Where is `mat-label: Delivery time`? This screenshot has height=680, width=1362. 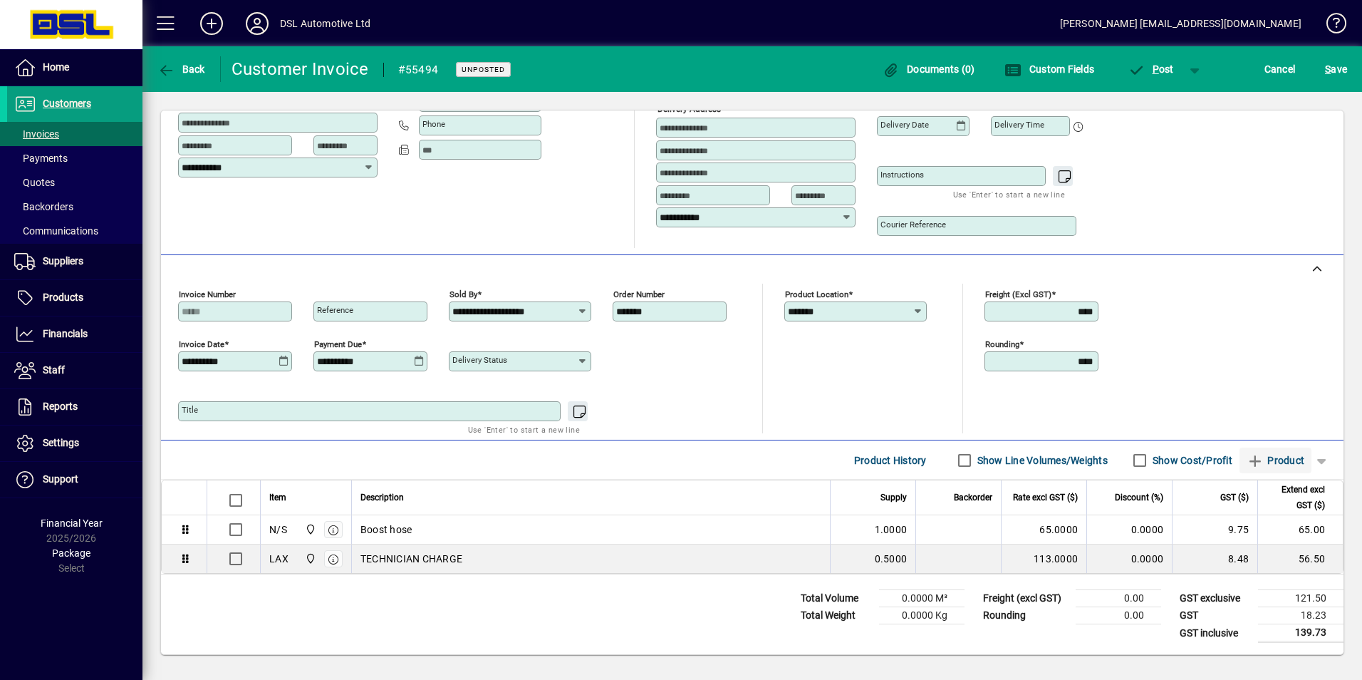
mat-label: Delivery time is located at coordinates (1020, 125).